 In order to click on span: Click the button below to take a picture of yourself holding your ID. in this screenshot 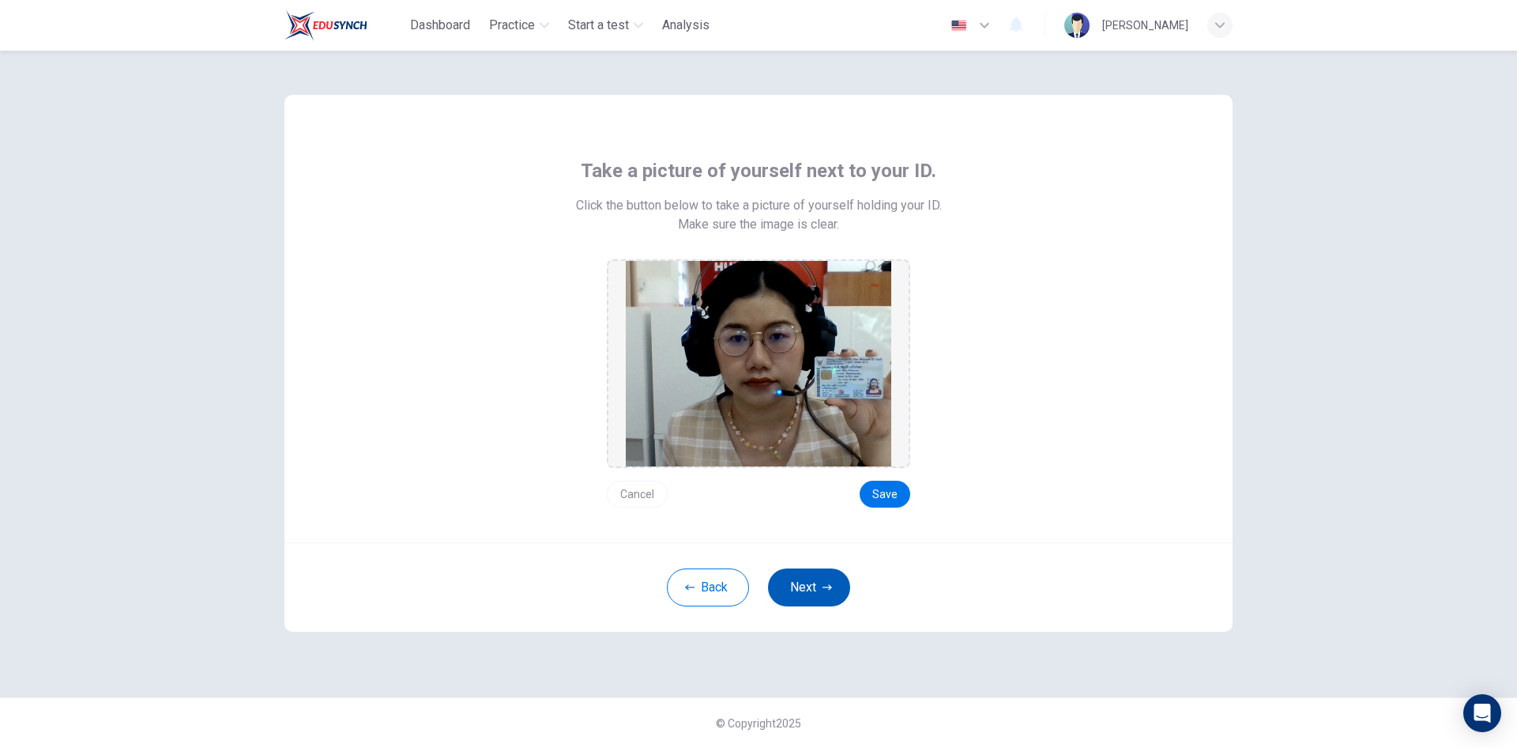, I will do `click(759, 205)`.